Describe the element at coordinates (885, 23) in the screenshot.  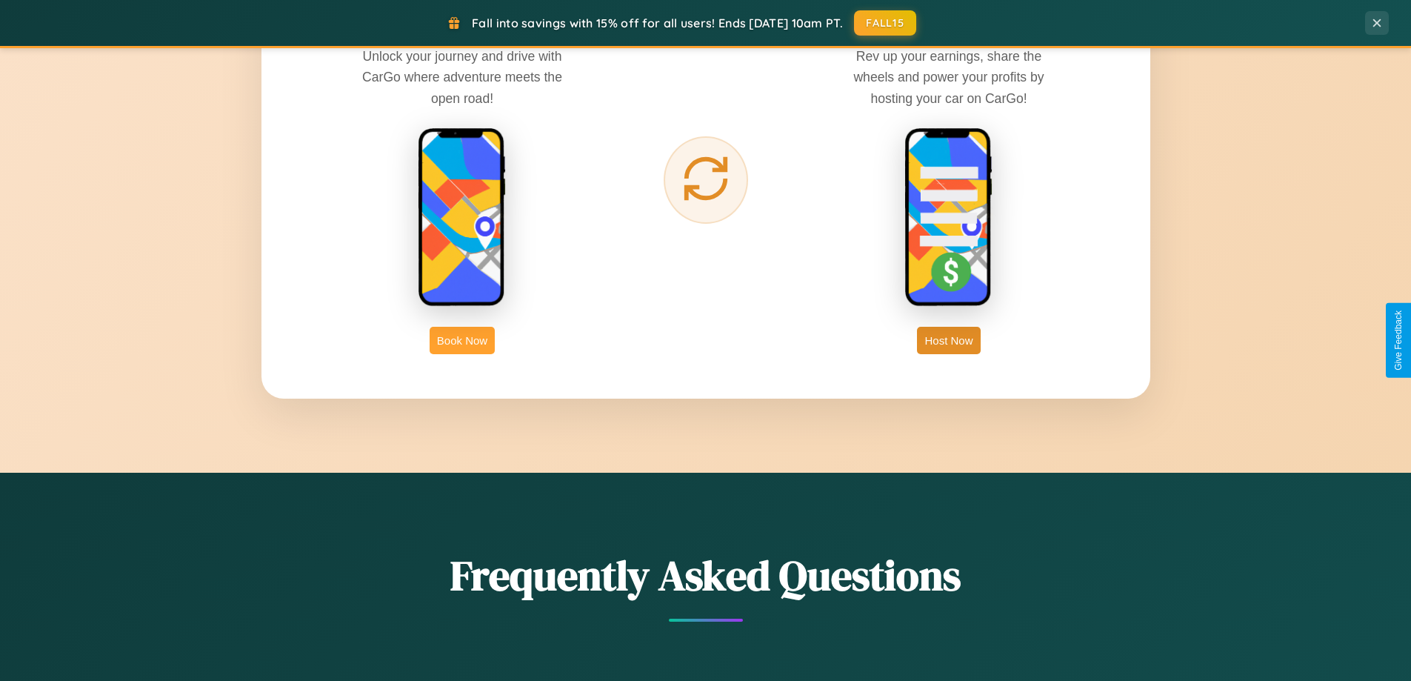
I see `button: FALL15` at that location.